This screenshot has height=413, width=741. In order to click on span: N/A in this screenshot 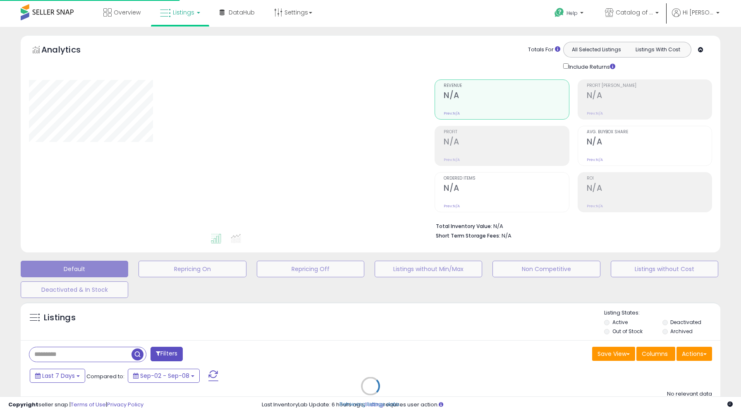, I will do `click(507, 235)`.